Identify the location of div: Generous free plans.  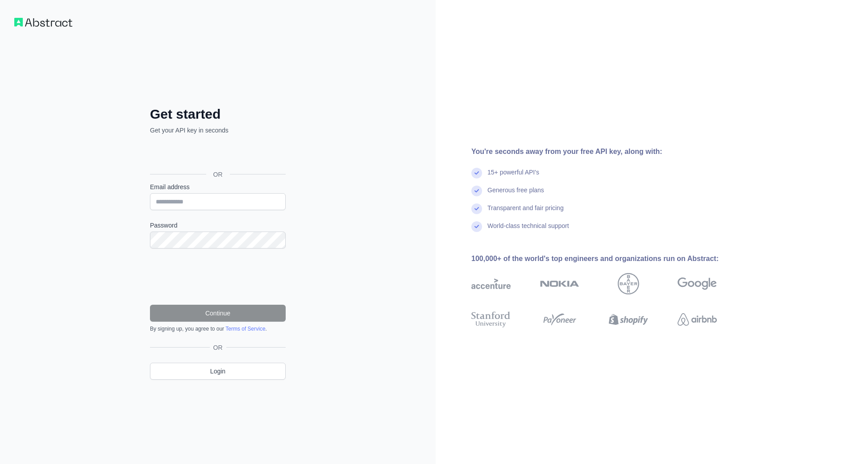
(515, 195).